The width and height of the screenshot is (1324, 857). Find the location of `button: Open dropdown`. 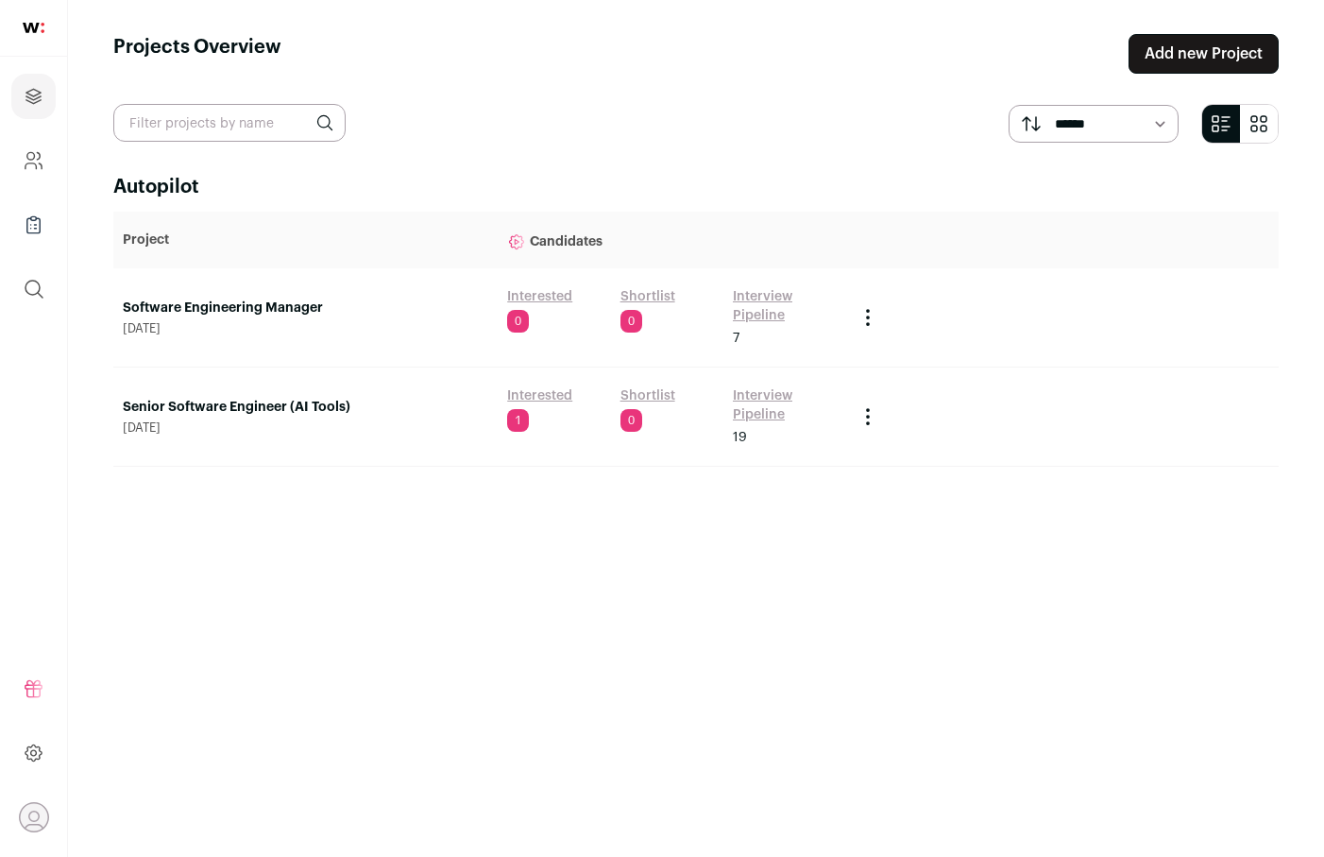

button: Open dropdown is located at coordinates (34, 817).